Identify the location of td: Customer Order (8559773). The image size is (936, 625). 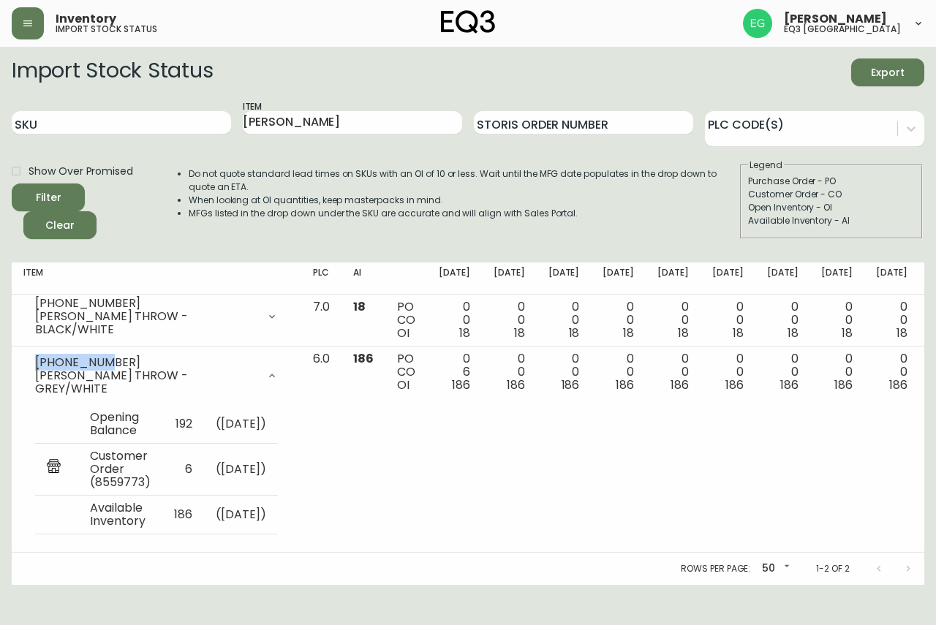
(120, 469).